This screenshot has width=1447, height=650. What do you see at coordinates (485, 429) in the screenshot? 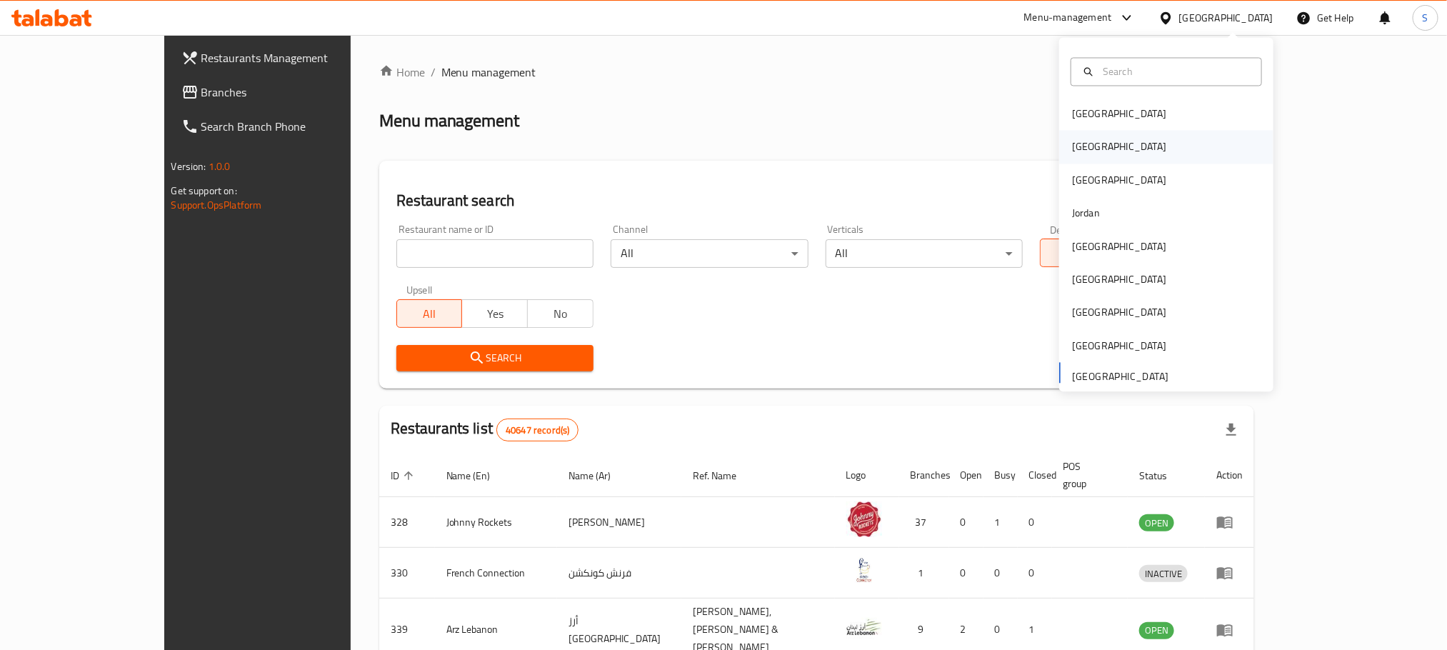
I see `h2: Restaurants list` at bounding box center [485, 429].